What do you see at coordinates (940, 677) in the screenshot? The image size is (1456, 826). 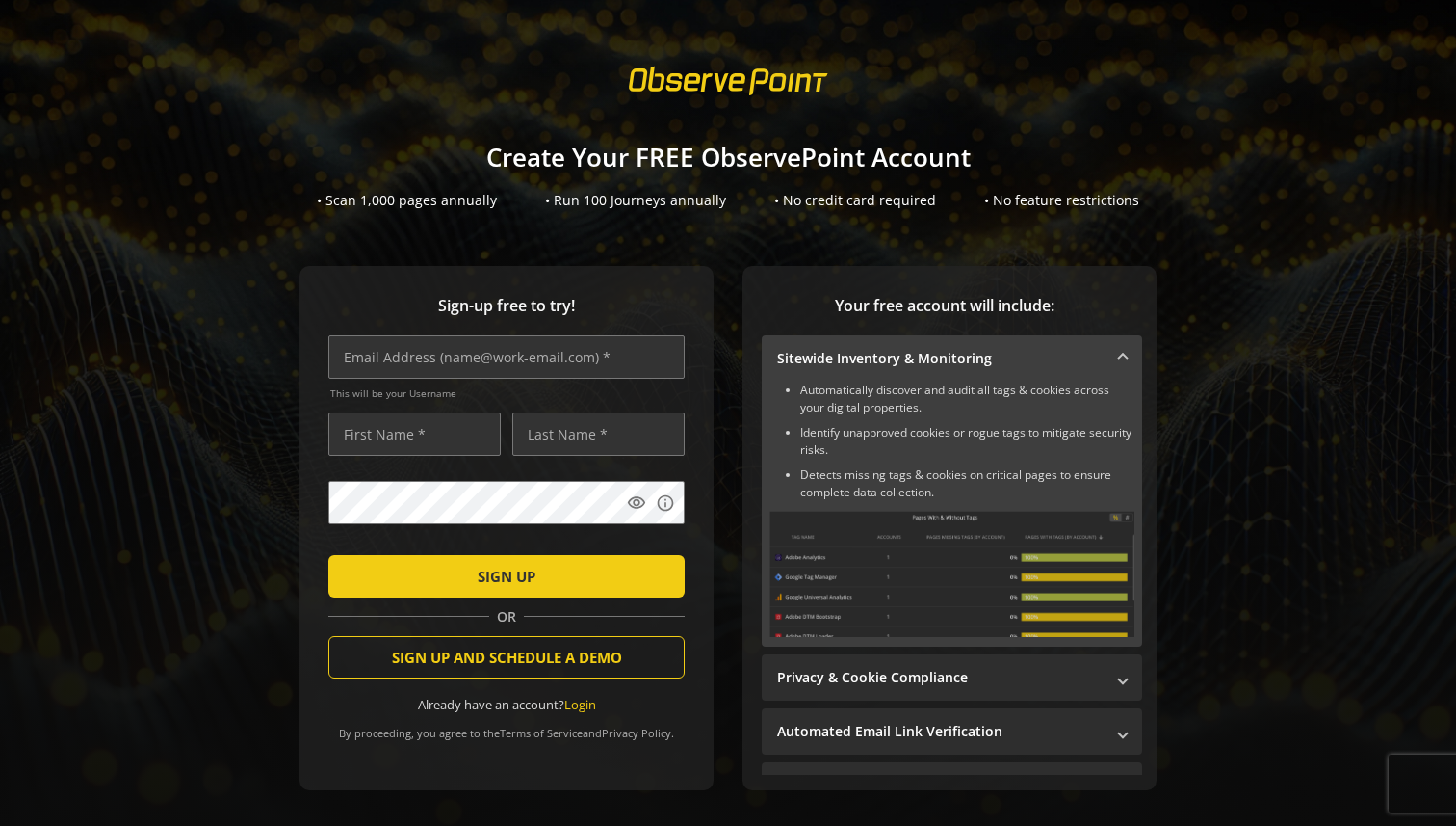 I see `mat-panel-title: Privacy & Cookie Compliance` at bounding box center [940, 677].